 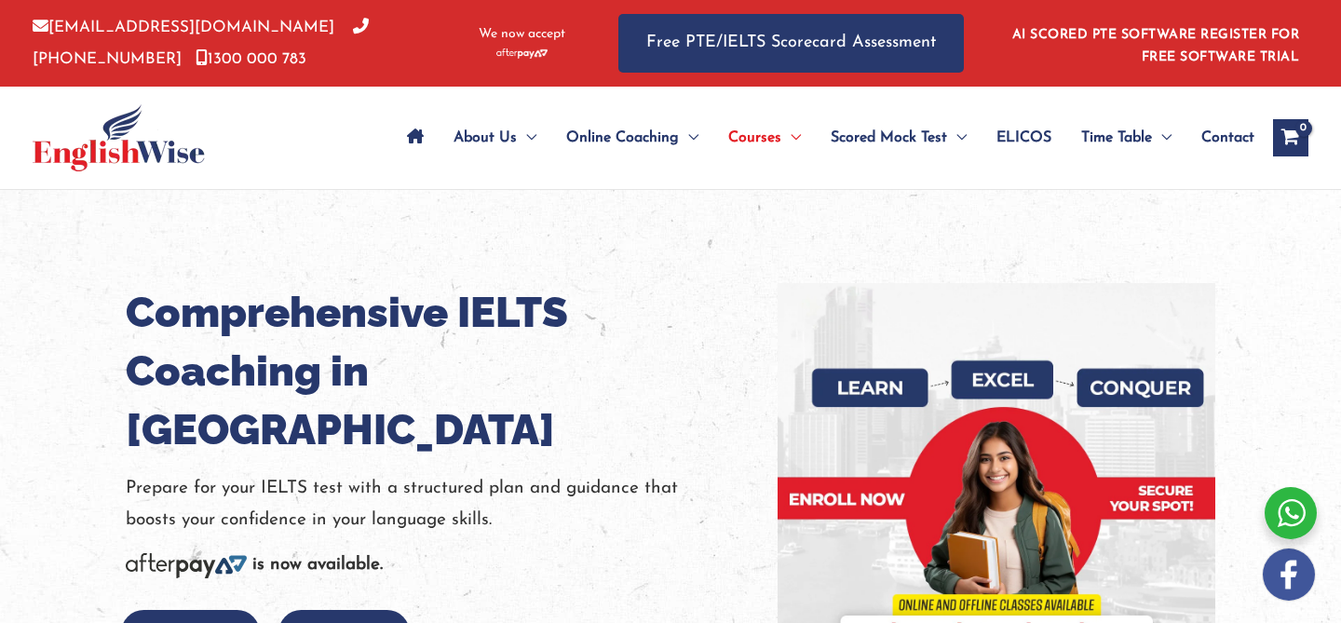 I want to click on nav: Site Navigation: Main Menu, so click(x=823, y=138).